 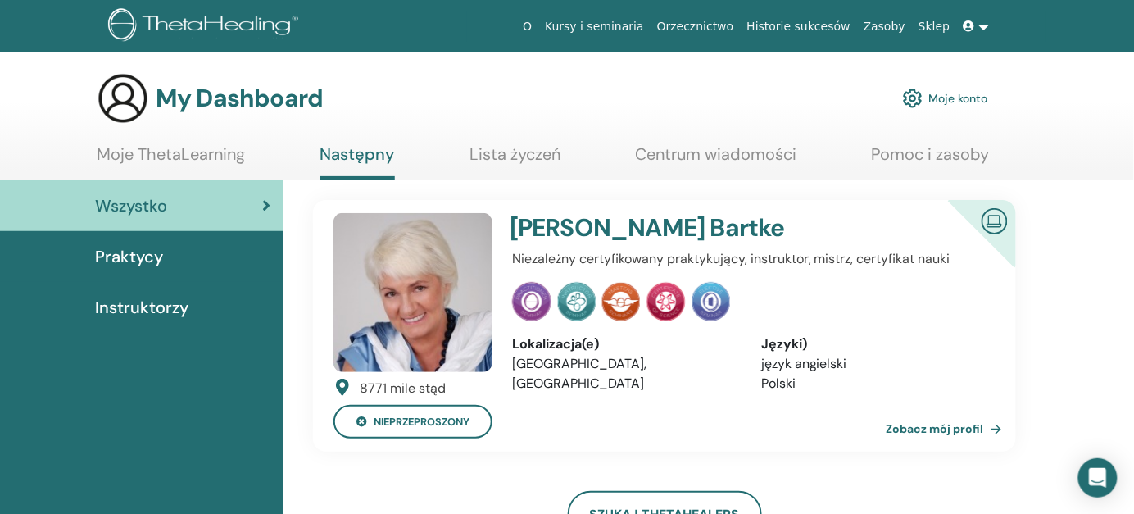 What do you see at coordinates (129, 257) in the screenshot?
I see `span: Praktycy` at bounding box center [129, 257].